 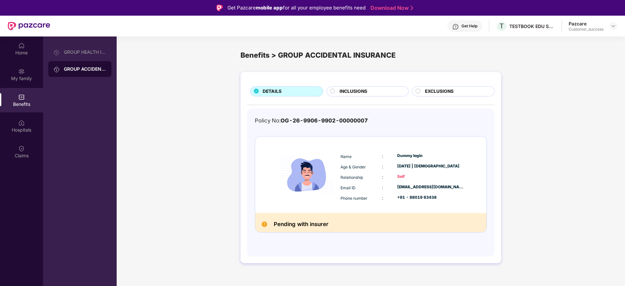 What do you see at coordinates (353, 92) in the screenshot?
I see `span: INCLUSIONS` at bounding box center [353, 92].